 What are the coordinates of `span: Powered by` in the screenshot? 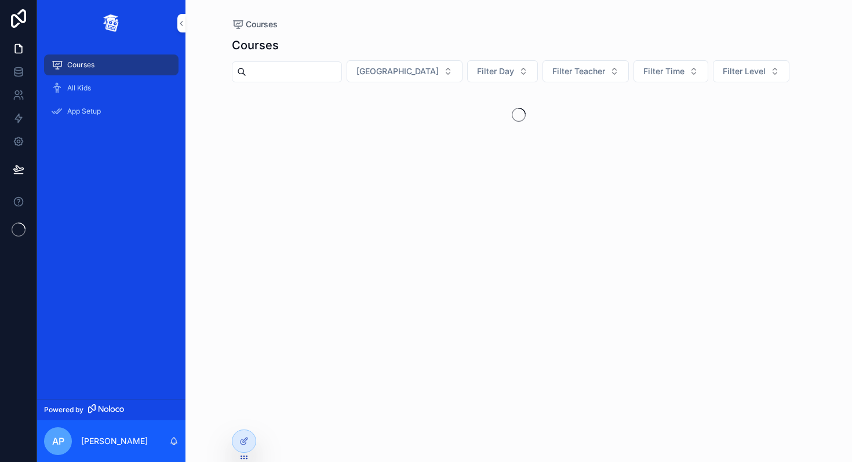 It's located at (64, 410).